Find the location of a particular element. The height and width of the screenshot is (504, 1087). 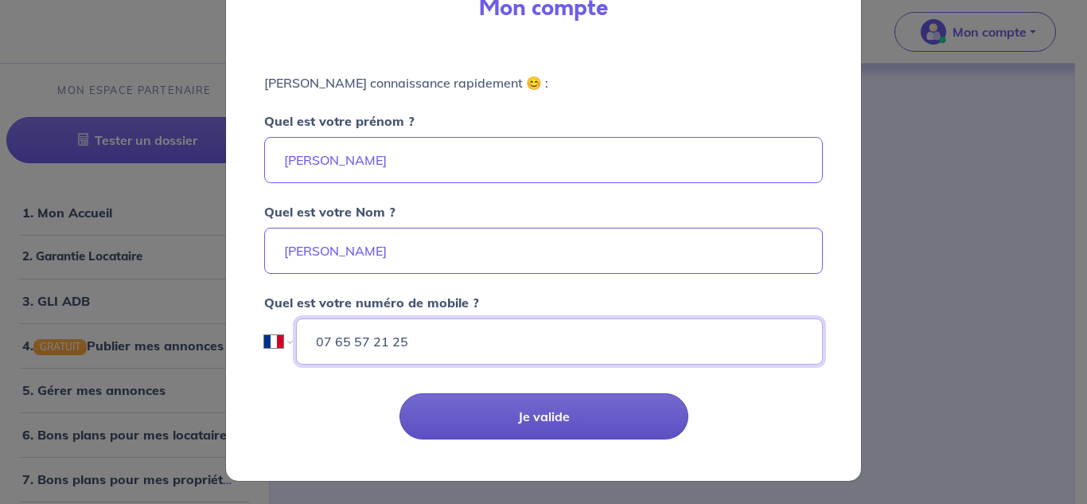

button: Je valide is located at coordinates (544, 416).